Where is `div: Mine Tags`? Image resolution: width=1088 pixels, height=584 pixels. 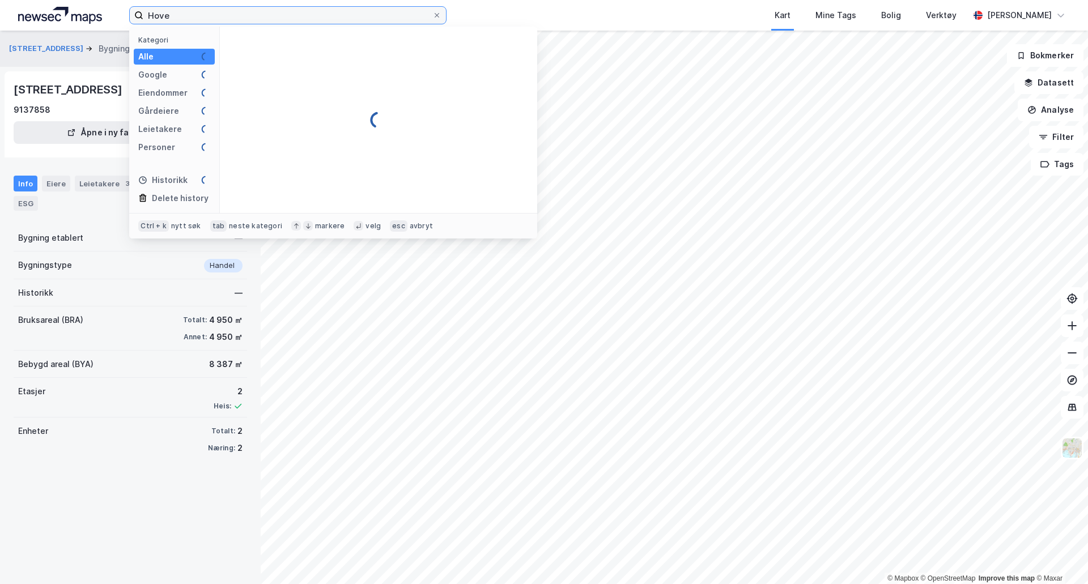 div: Mine Tags is located at coordinates (836, 15).